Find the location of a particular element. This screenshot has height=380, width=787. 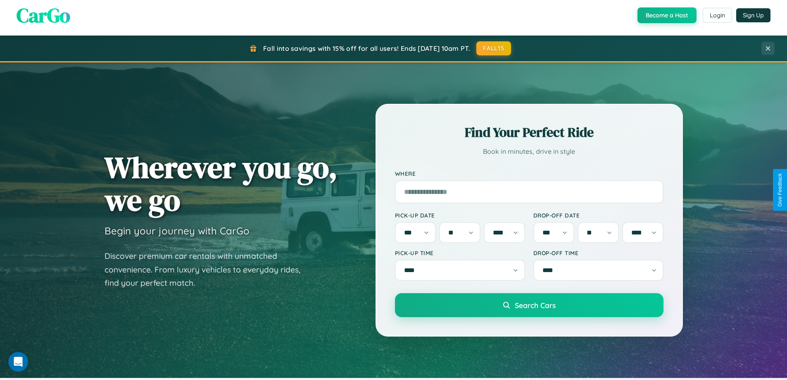

button: Login is located at coordinates (717, 15).